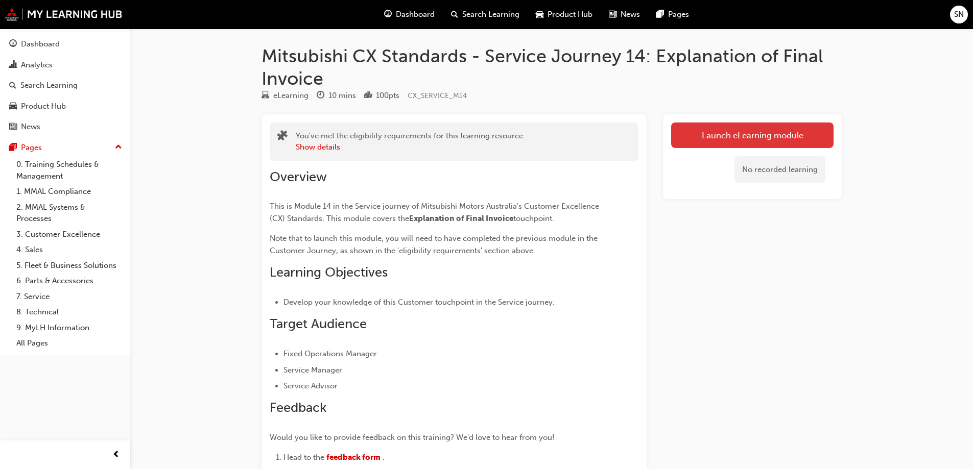 Image resolution: width=973 pixels, height=469 pixels. What do you see at coordinates (342, 95) in the screenshot?
I see `div: 10 mins` at bounding box center [342, 95].